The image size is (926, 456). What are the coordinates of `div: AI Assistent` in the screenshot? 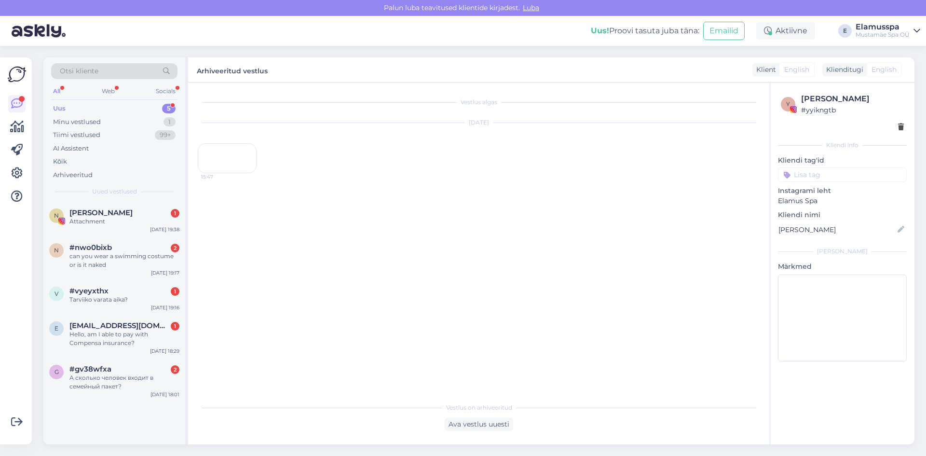 It's located at (71, 149).